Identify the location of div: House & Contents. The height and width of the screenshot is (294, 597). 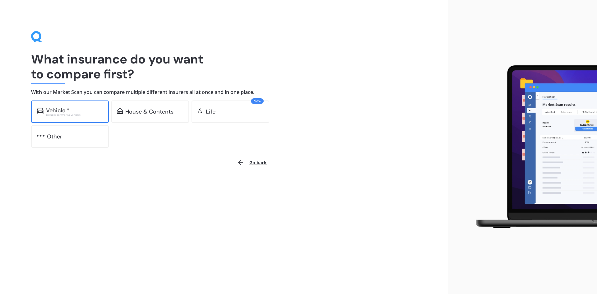
(149, 112).